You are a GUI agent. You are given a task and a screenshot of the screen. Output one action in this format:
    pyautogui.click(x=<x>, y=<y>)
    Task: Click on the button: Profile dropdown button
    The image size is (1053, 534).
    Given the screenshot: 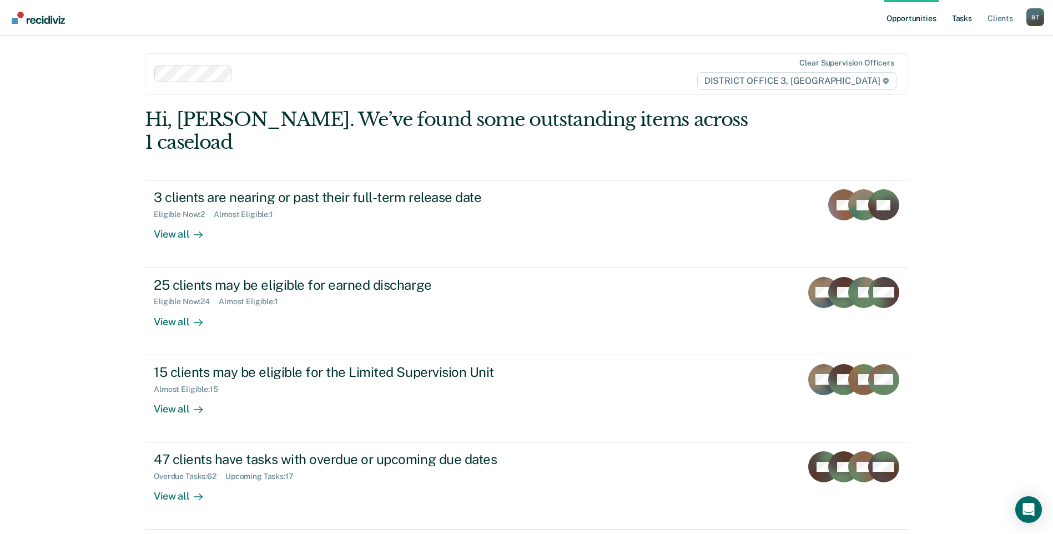 What is the action you would take?
    pyautogui.click(x=1035, y=17)
    